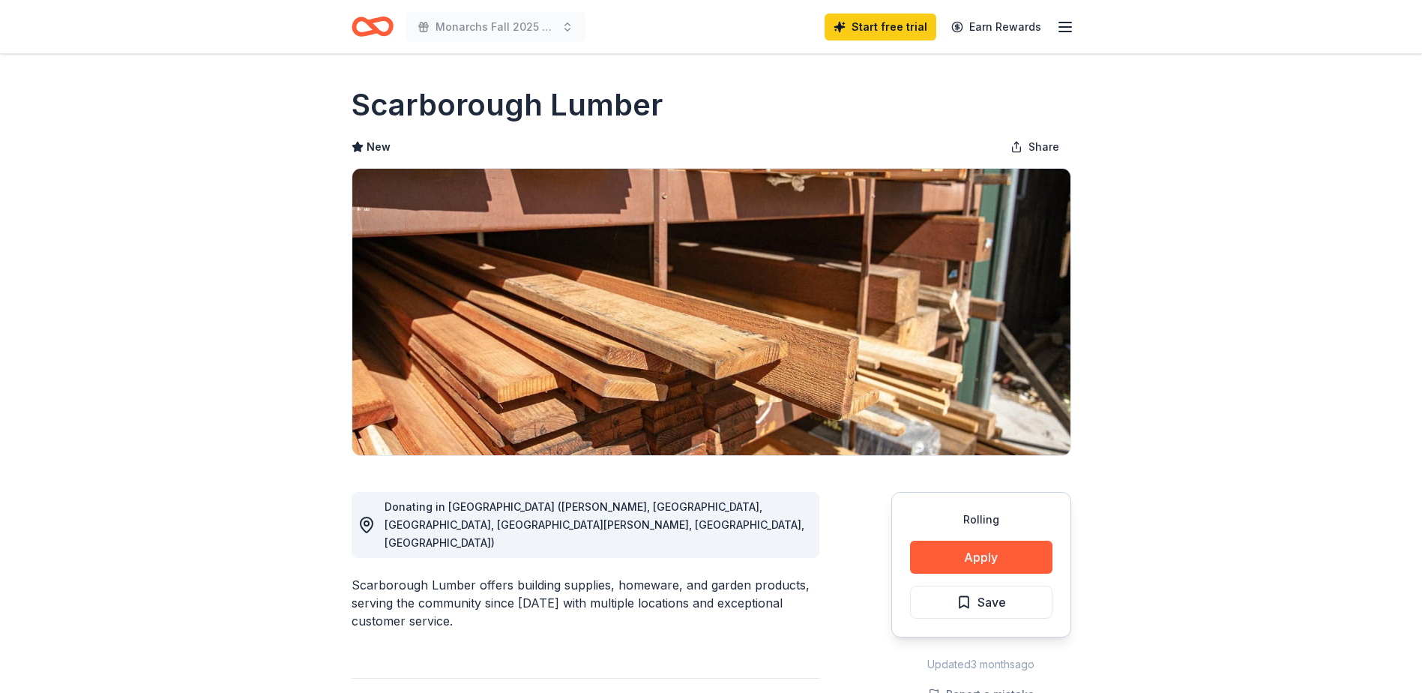  I want to click on div: Updated 3 months ago, so click(982, 664).